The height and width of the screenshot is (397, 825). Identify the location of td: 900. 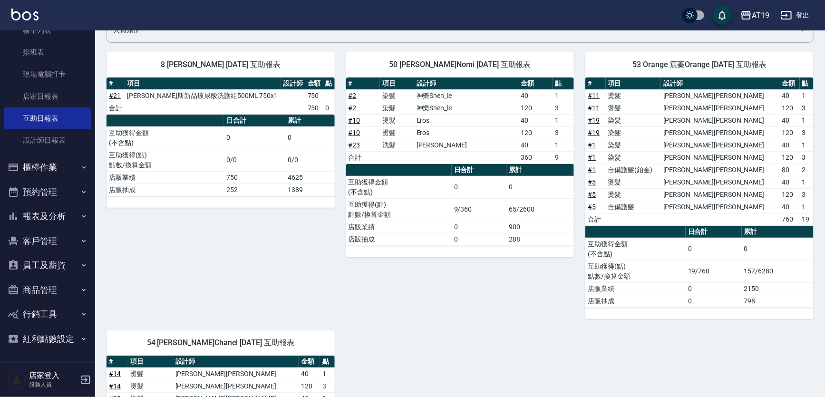
(540, 227).